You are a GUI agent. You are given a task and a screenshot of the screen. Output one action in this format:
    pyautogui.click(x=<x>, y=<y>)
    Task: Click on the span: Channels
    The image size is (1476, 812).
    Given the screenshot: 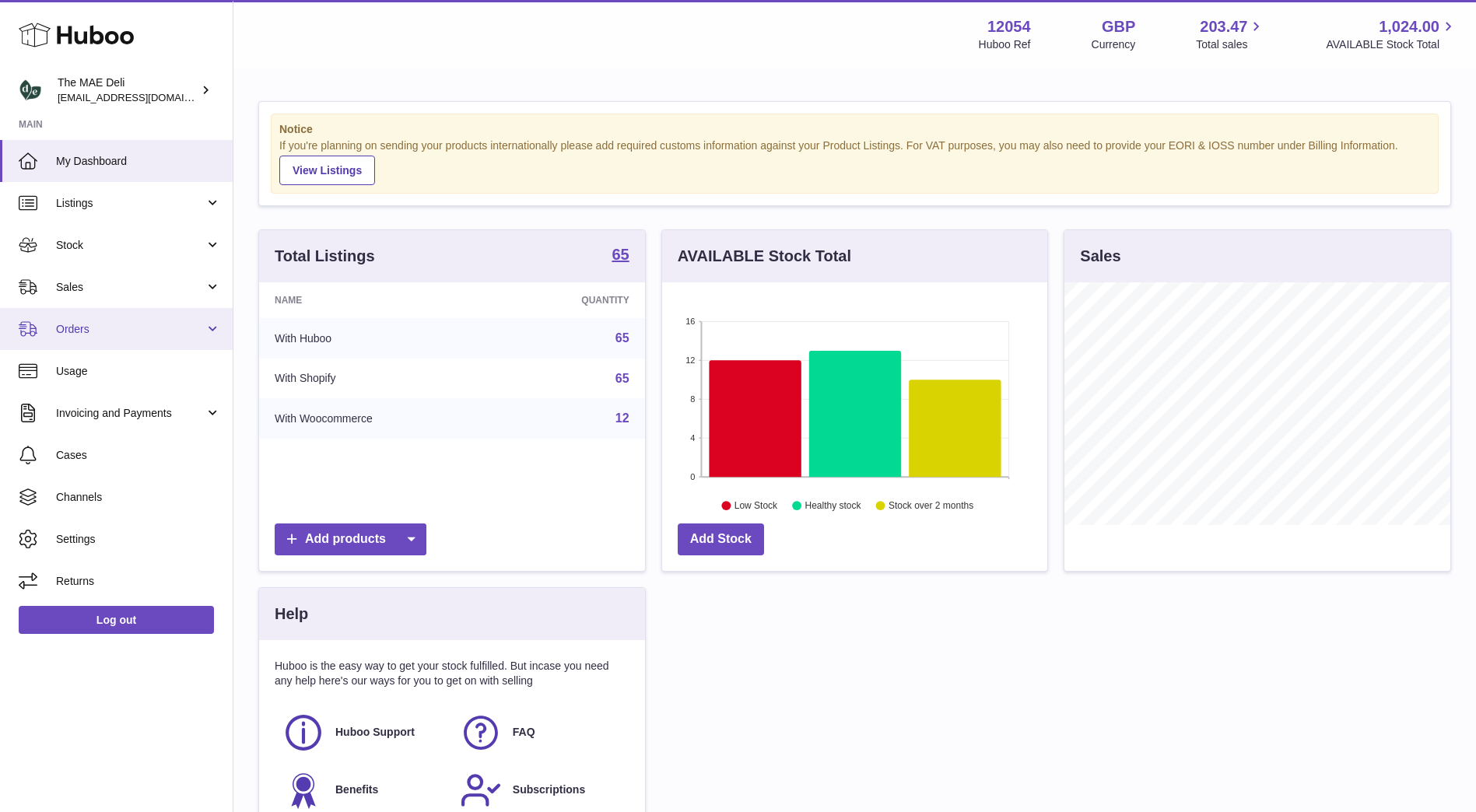 What is the action you would take?
    pyautogui.click(x=139, y=497)
    